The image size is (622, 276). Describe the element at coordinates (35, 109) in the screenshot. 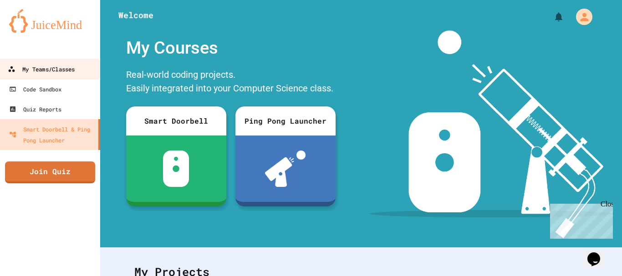

I see `div: Quiz Reports` at that location.